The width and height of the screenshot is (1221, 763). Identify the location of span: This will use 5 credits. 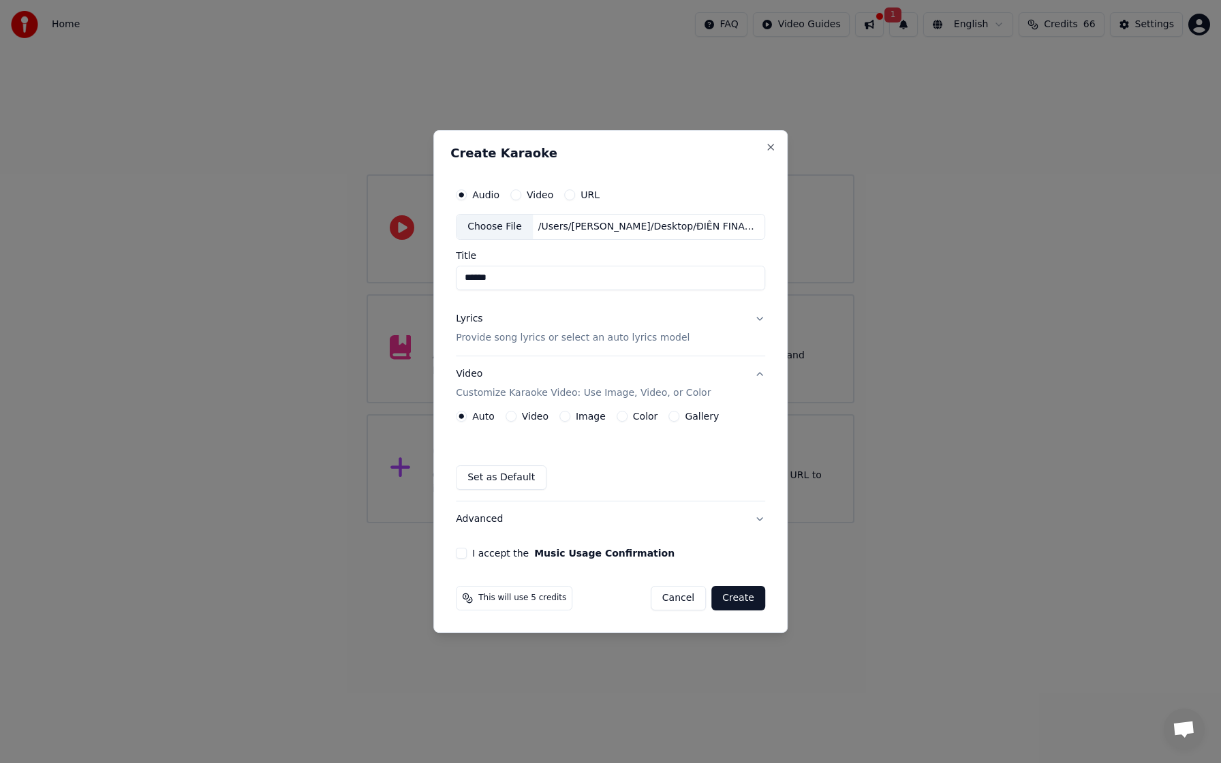
(522, 598).